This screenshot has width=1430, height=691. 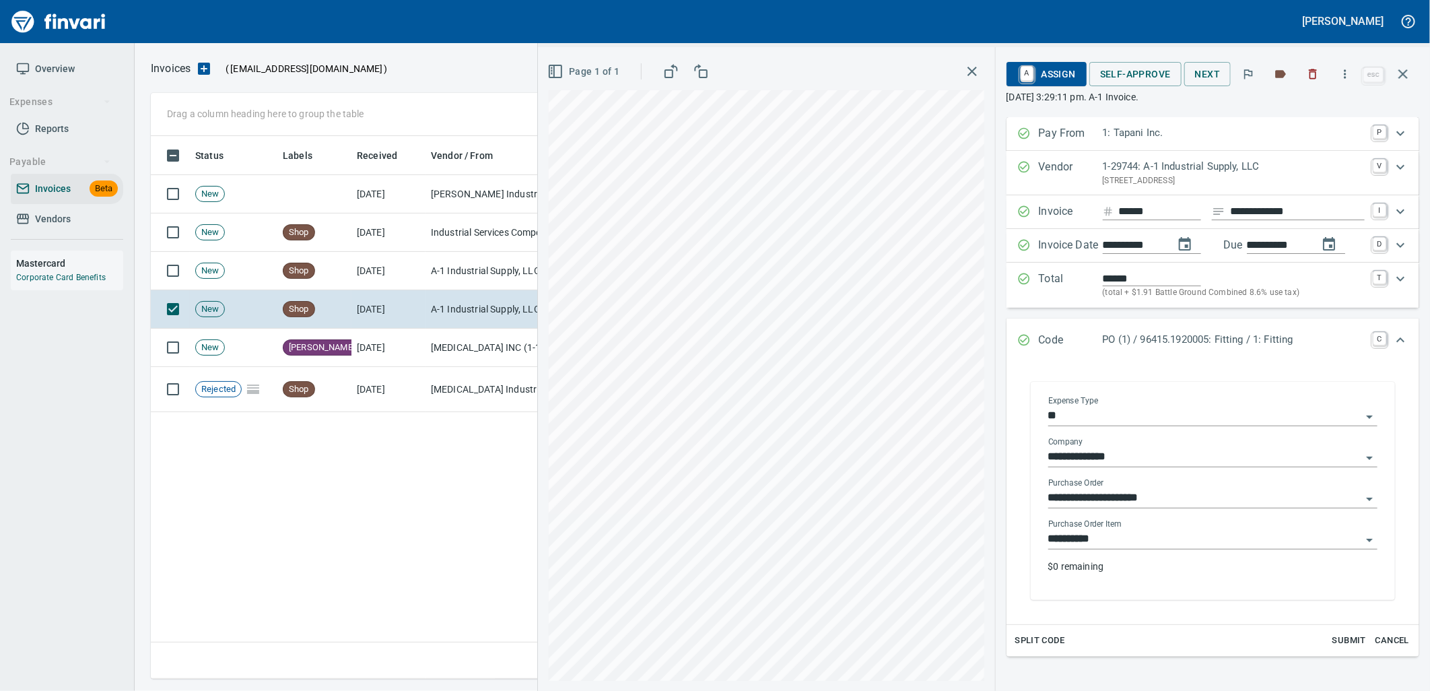 I want to click on span: Assign, so click(x=1046, y=74).